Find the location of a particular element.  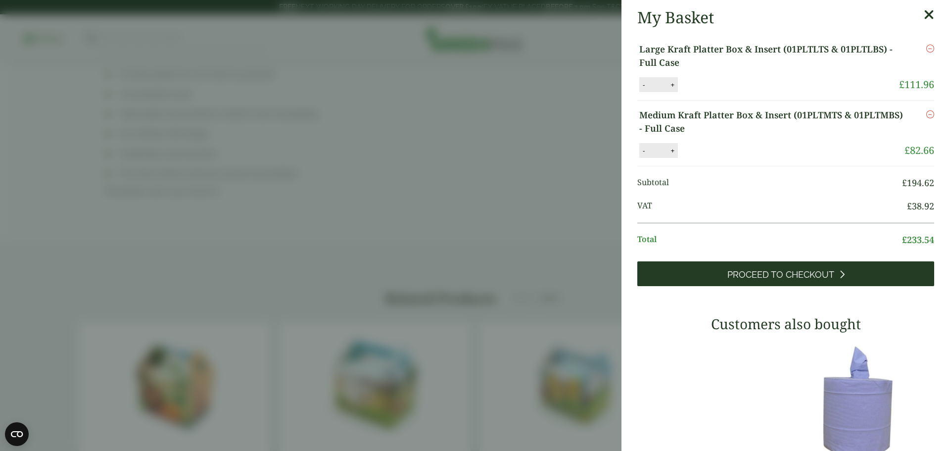

bdi: 194.62 is located at coordinates (918, 183).